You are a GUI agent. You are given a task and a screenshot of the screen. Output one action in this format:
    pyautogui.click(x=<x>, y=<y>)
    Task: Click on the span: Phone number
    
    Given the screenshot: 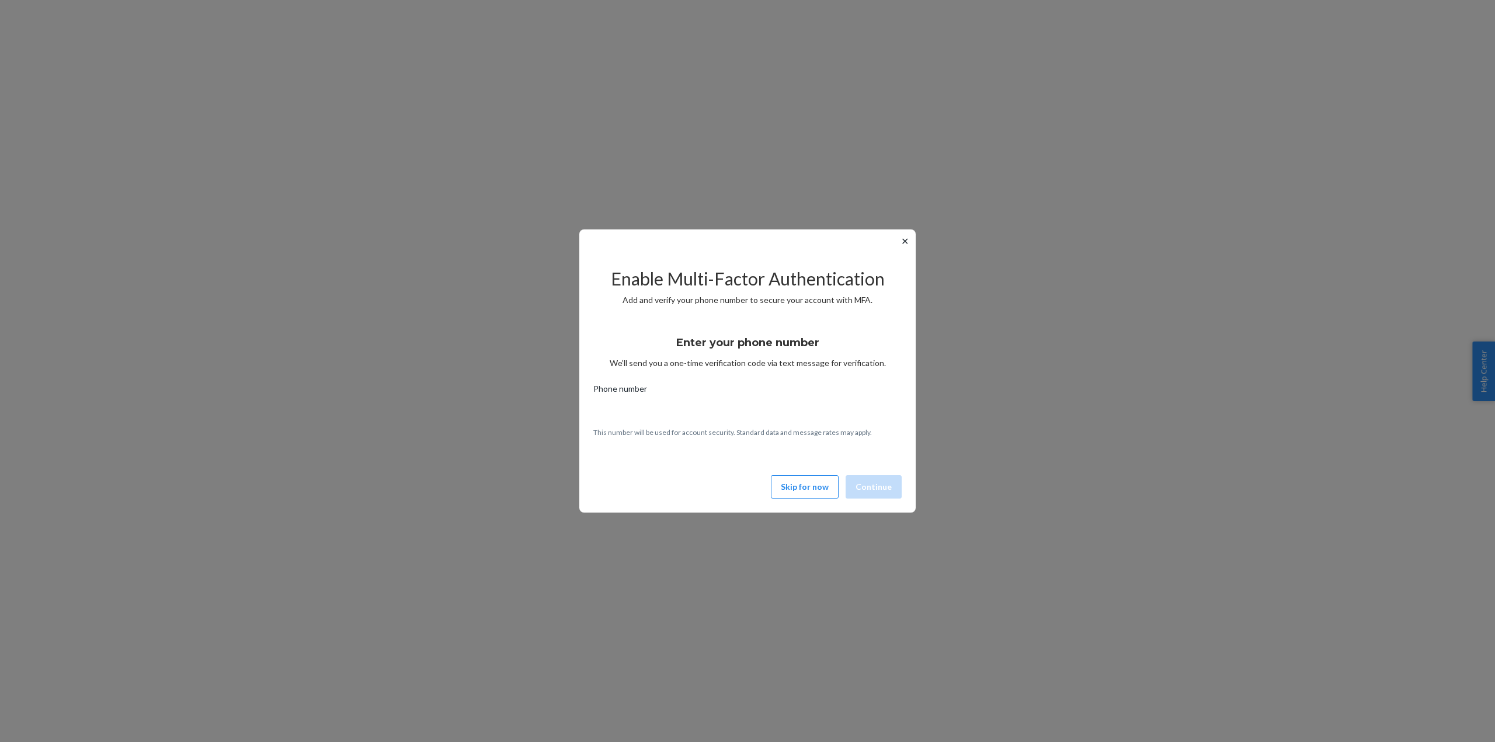 What is the action you would take?
    pyautogui.click(x=620, y=391)
    